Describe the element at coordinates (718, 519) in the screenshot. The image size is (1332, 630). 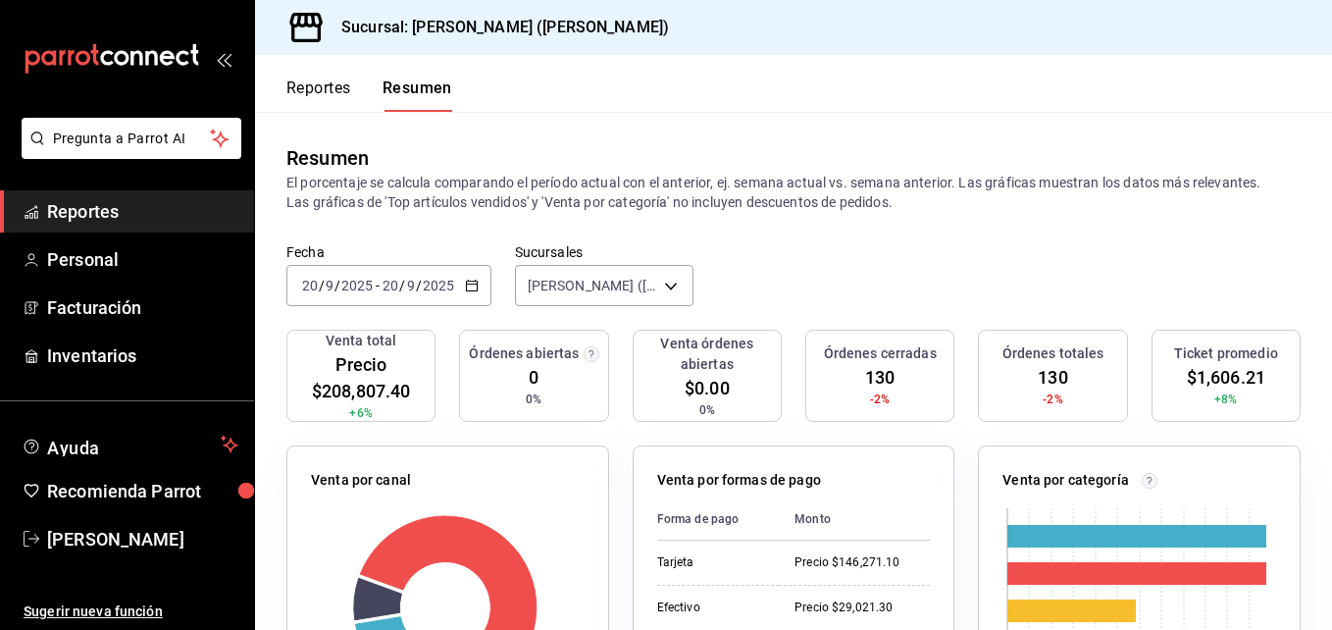
I see `th: Forma de pago` at that location.